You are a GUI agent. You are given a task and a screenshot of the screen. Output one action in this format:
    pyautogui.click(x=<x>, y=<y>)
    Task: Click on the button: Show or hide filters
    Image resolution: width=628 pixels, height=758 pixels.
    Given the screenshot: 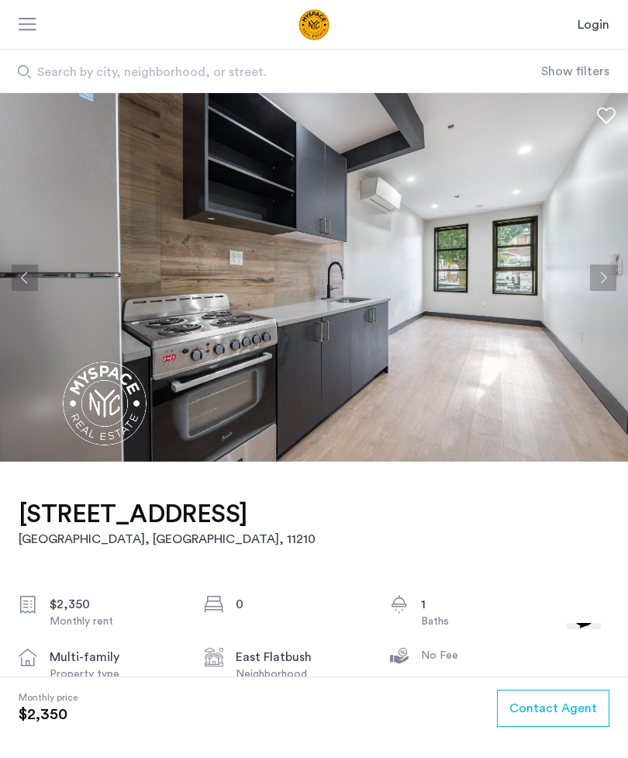 What is the action you would take?
    pyautogui.click(x=576, y=71)
    